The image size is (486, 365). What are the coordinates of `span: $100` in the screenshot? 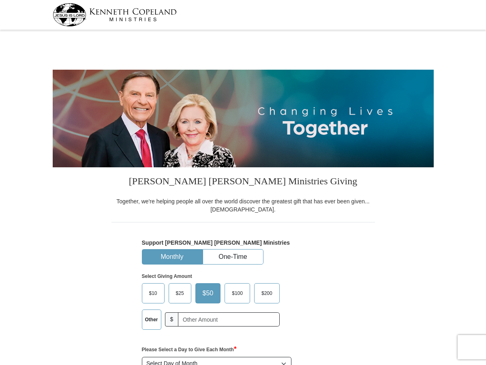 It's located at (237, 294).